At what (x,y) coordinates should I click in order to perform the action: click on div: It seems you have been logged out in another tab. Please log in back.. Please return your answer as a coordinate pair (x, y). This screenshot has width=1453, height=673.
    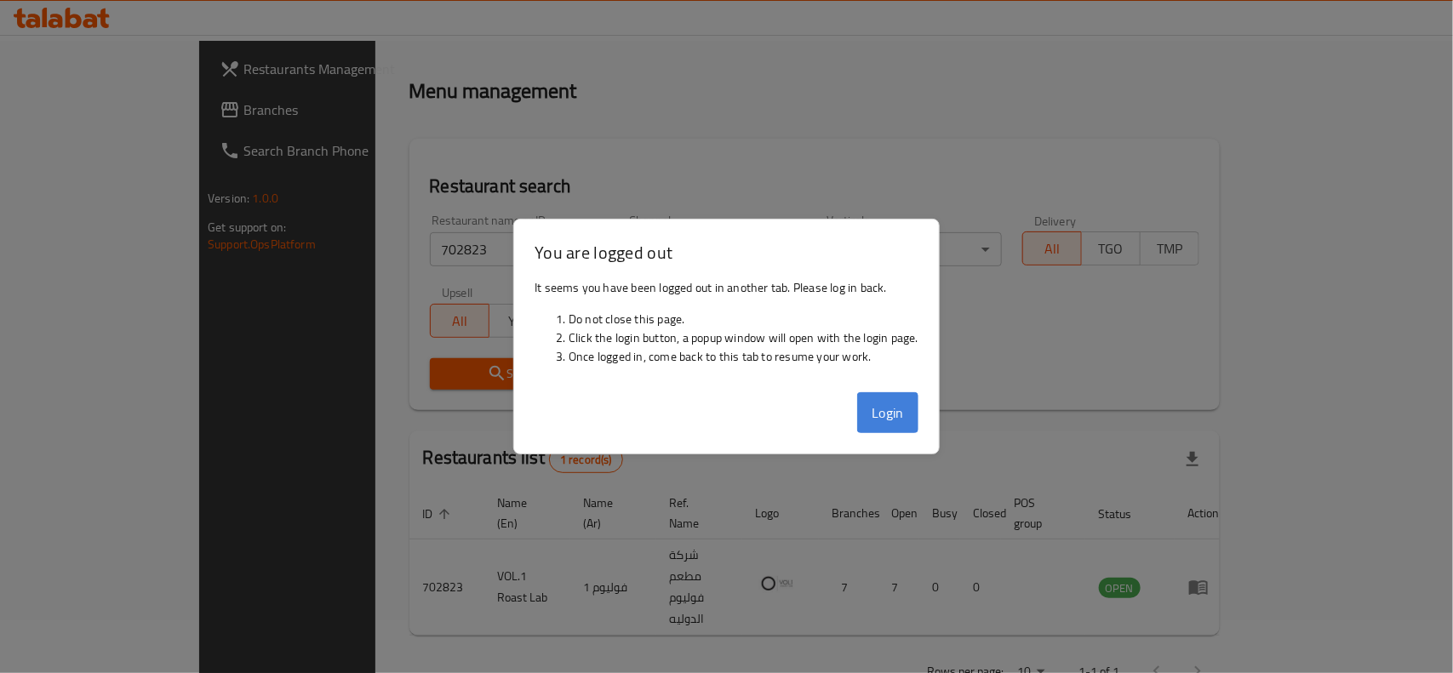
    Looking at the image, I should click on (726, 329).